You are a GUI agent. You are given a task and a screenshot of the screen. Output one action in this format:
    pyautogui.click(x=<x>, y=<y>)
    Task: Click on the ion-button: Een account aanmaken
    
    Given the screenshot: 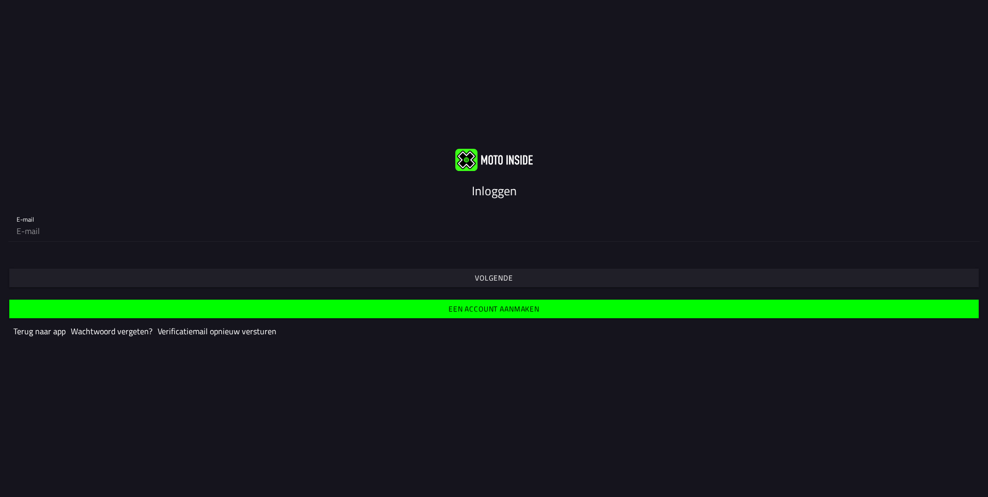 What is the action you would take?
    pyautogui.click(x=494, y=309)
    